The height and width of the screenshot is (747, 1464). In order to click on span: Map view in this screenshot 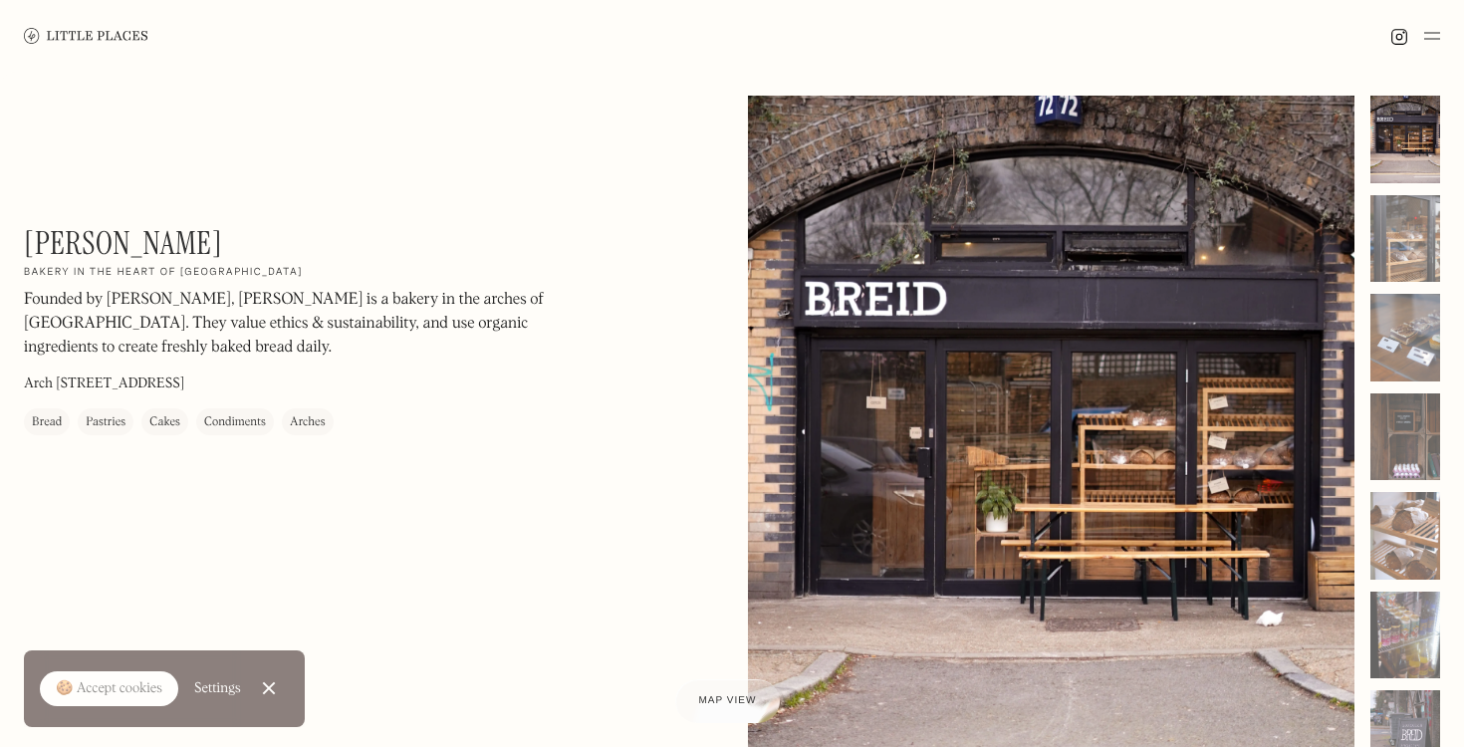, I will do `click(728, 700)`.